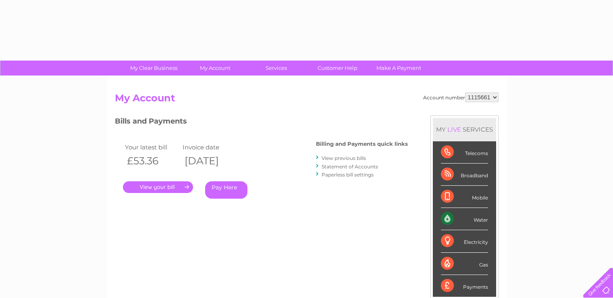 The image size is (613, 298). What do you see at coordinates (362, 144) in the screenshot?
I see `h4: Billing and Payments quick links` at bounding box center [362, 144].